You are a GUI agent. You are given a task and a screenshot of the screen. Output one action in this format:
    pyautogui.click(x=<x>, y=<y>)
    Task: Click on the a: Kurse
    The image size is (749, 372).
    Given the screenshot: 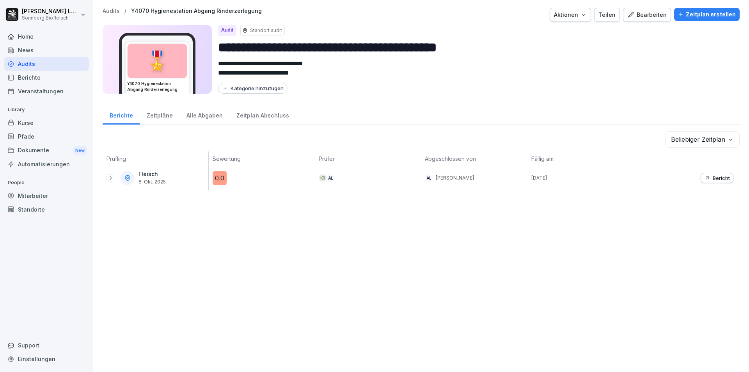 What is the action you would take?
    pyautogui.click(x=46, y=123)
    